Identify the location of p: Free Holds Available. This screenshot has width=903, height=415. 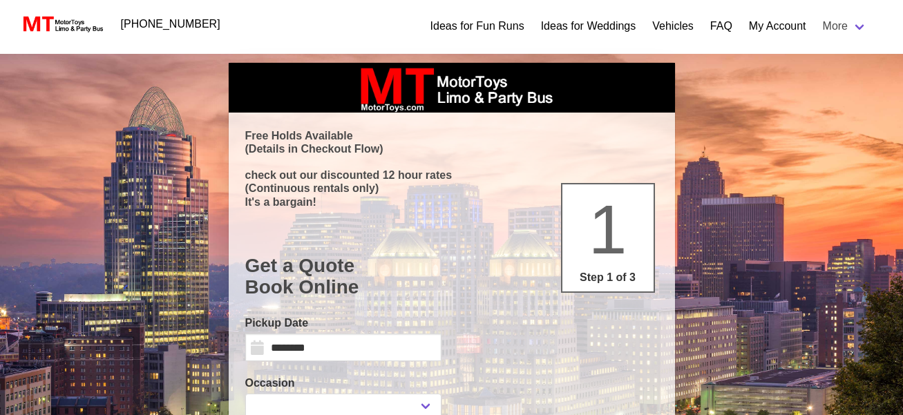
(452, 135).